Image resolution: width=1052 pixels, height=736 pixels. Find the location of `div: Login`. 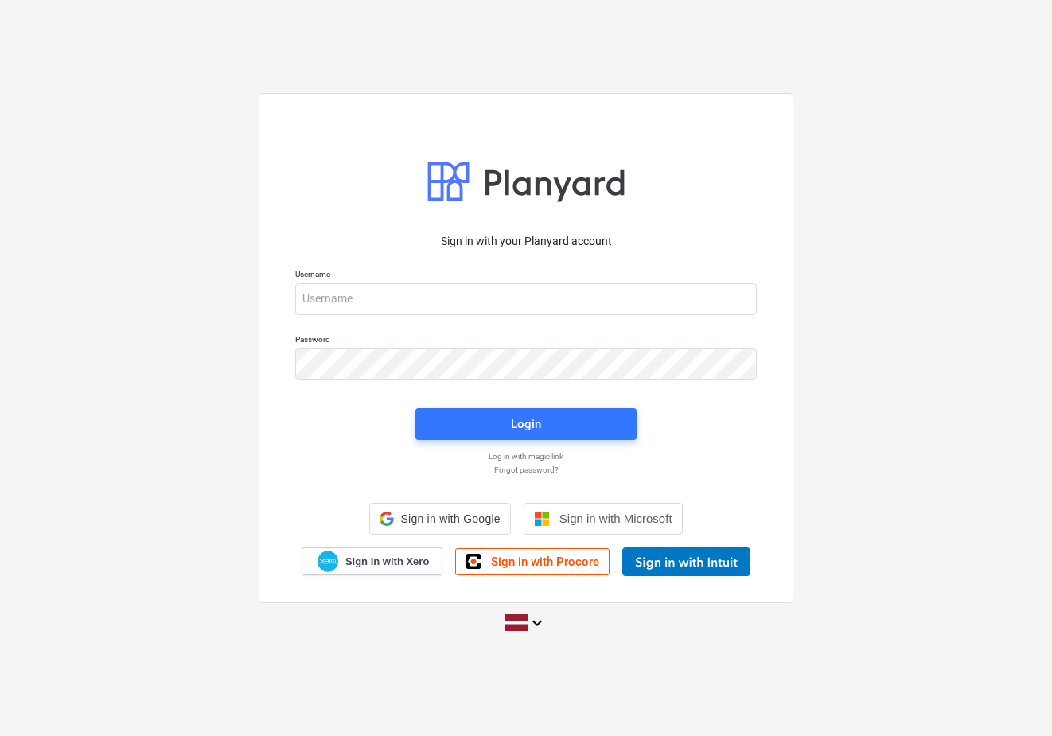

div: Login is located at coordinates (526, 424).